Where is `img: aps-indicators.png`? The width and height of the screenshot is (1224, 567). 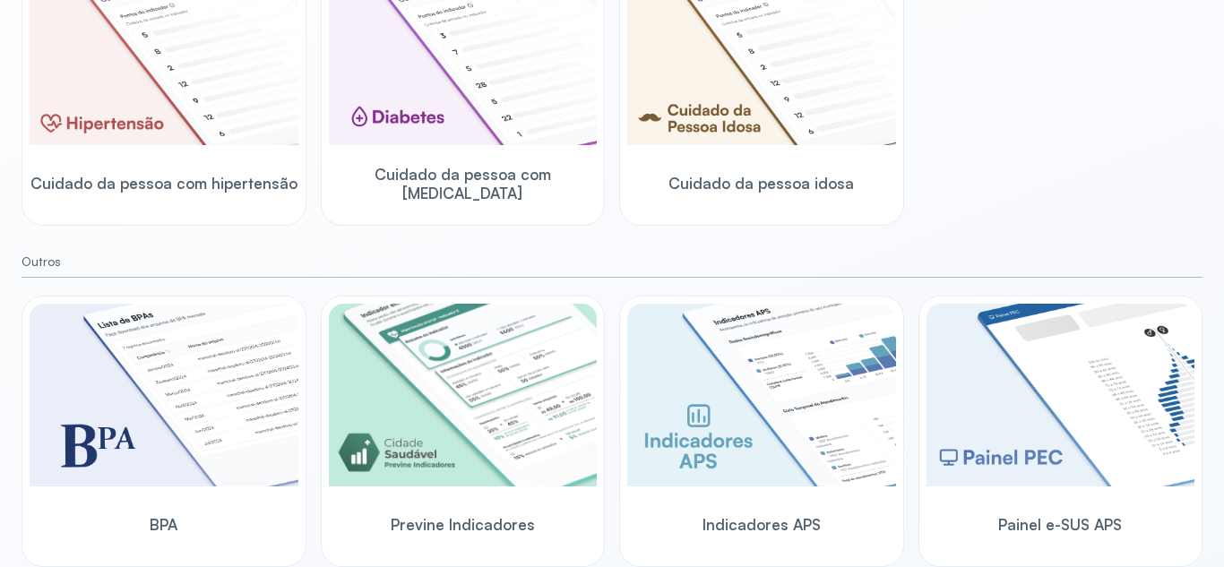 img: aps-indicators.png is located at coordinates (762, 395).